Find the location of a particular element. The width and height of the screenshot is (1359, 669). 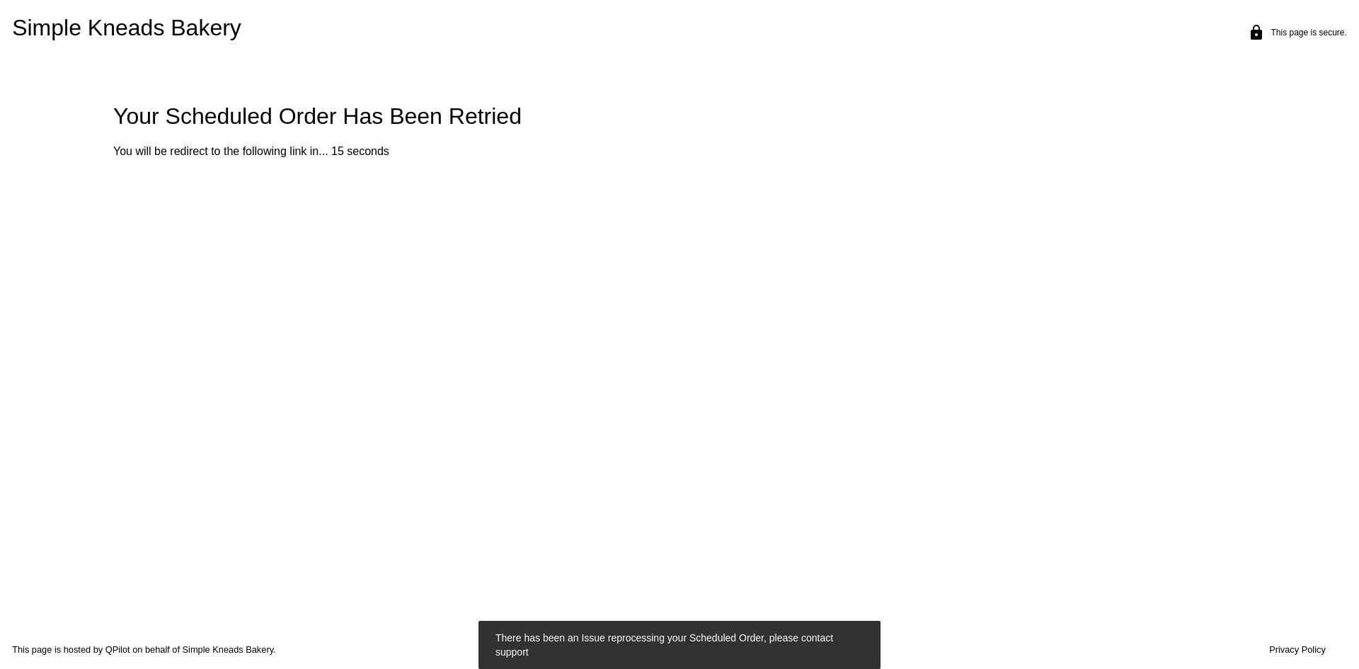

h1: Simple Kneads Bakery is located at coordinates (340, 33).